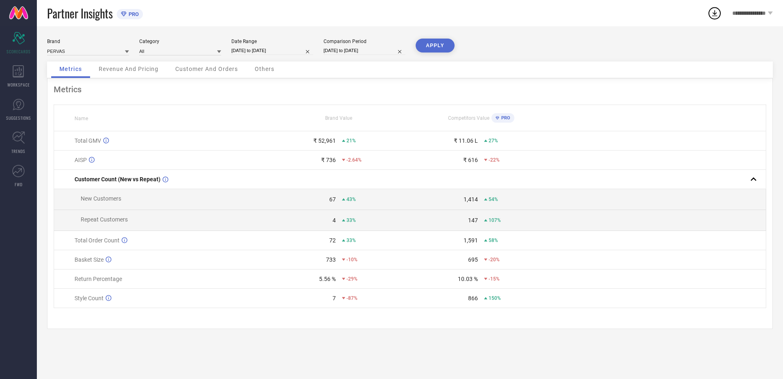 This screenshot has height=379, width=783. What do you see at coordinates (89, 259) in the screenshot?
I see `span: Basket Size` at bounding box center [89, 259].